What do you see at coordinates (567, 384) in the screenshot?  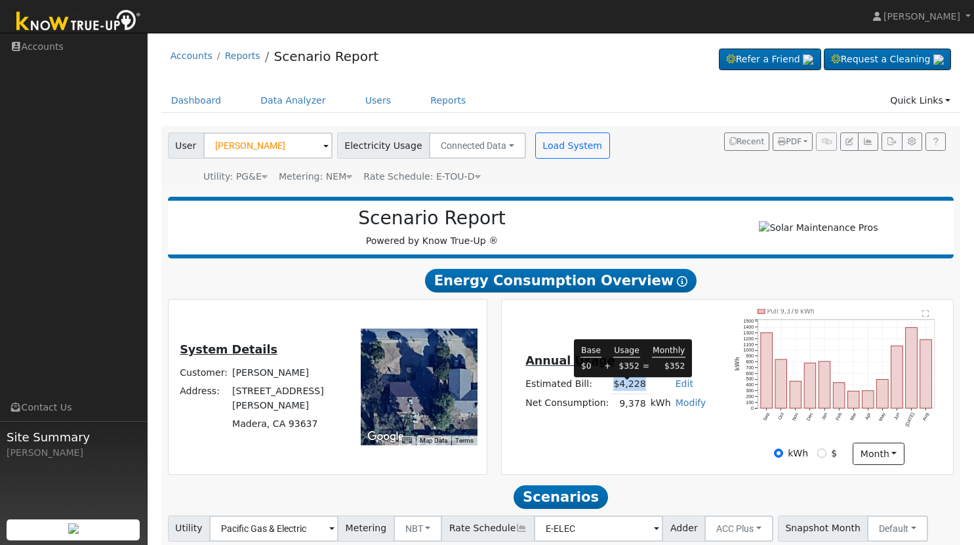 I see `td: Estimated Bill:` at bounding box center [567, 384].